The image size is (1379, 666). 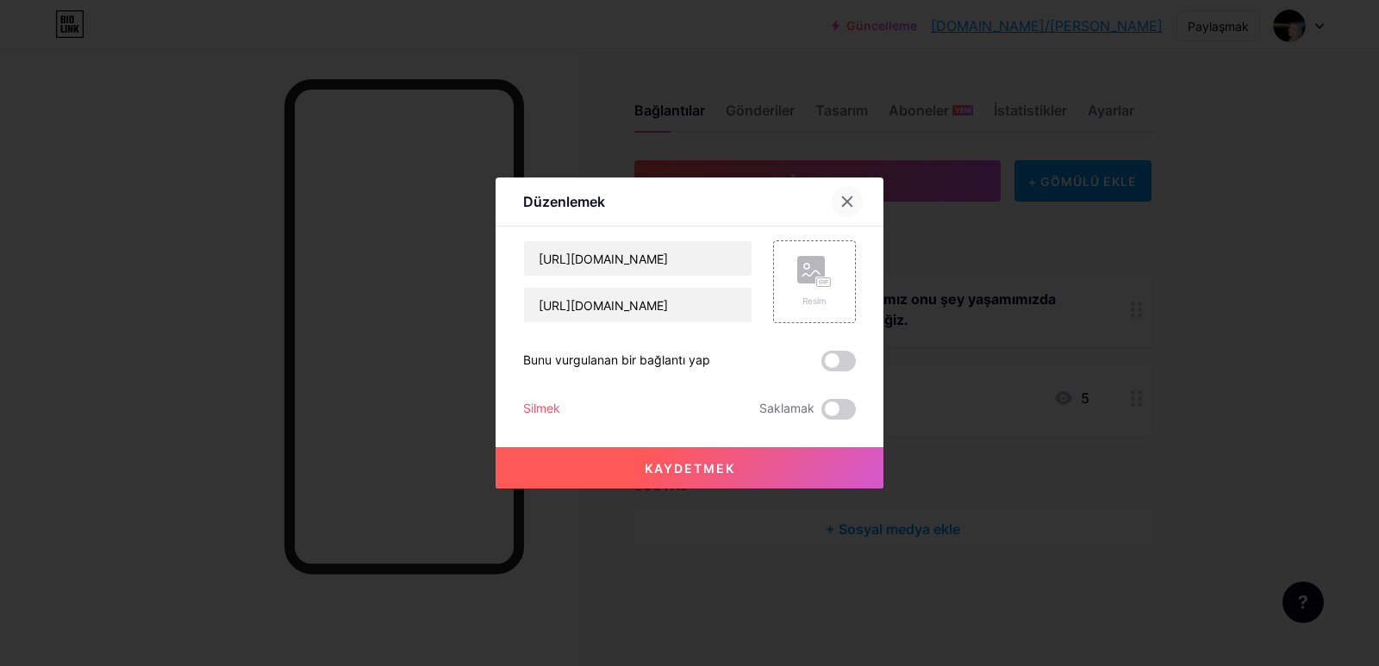 What do you see at coordinates (638, 305) in the screenshot?
I see `input: URL` at bounding box center [638, 305].